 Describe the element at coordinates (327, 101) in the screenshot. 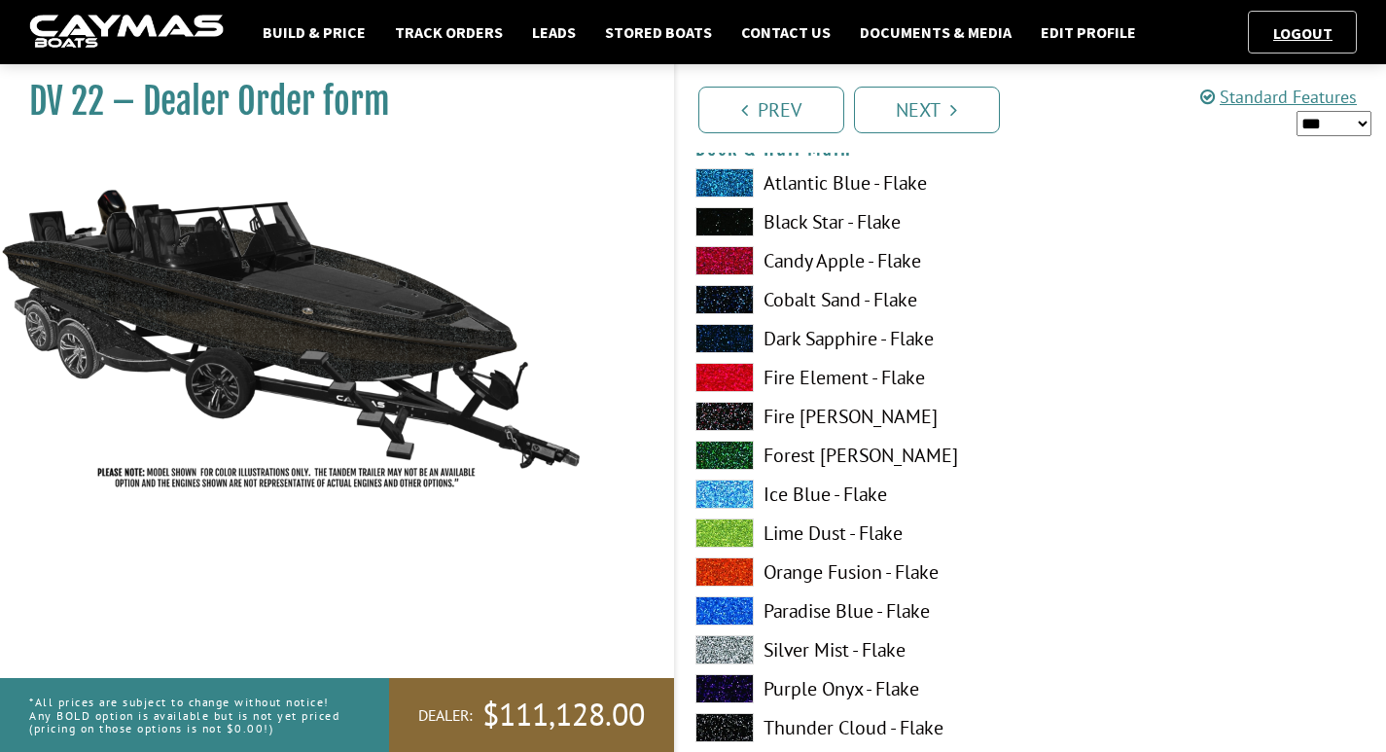

I see `h1: DV 22 – Dealer Order form` at that location.